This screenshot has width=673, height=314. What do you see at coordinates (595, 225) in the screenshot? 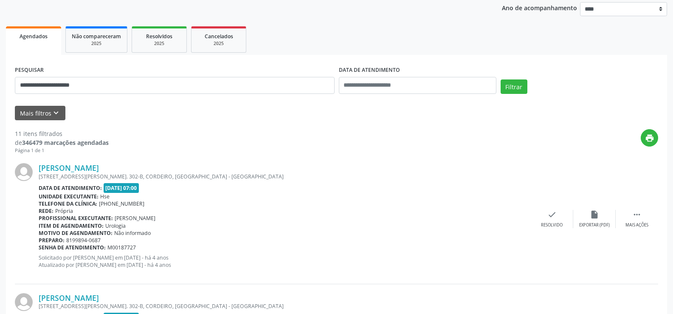
I see `div: Exportar (PDF)` at bounding box center [595, 225].